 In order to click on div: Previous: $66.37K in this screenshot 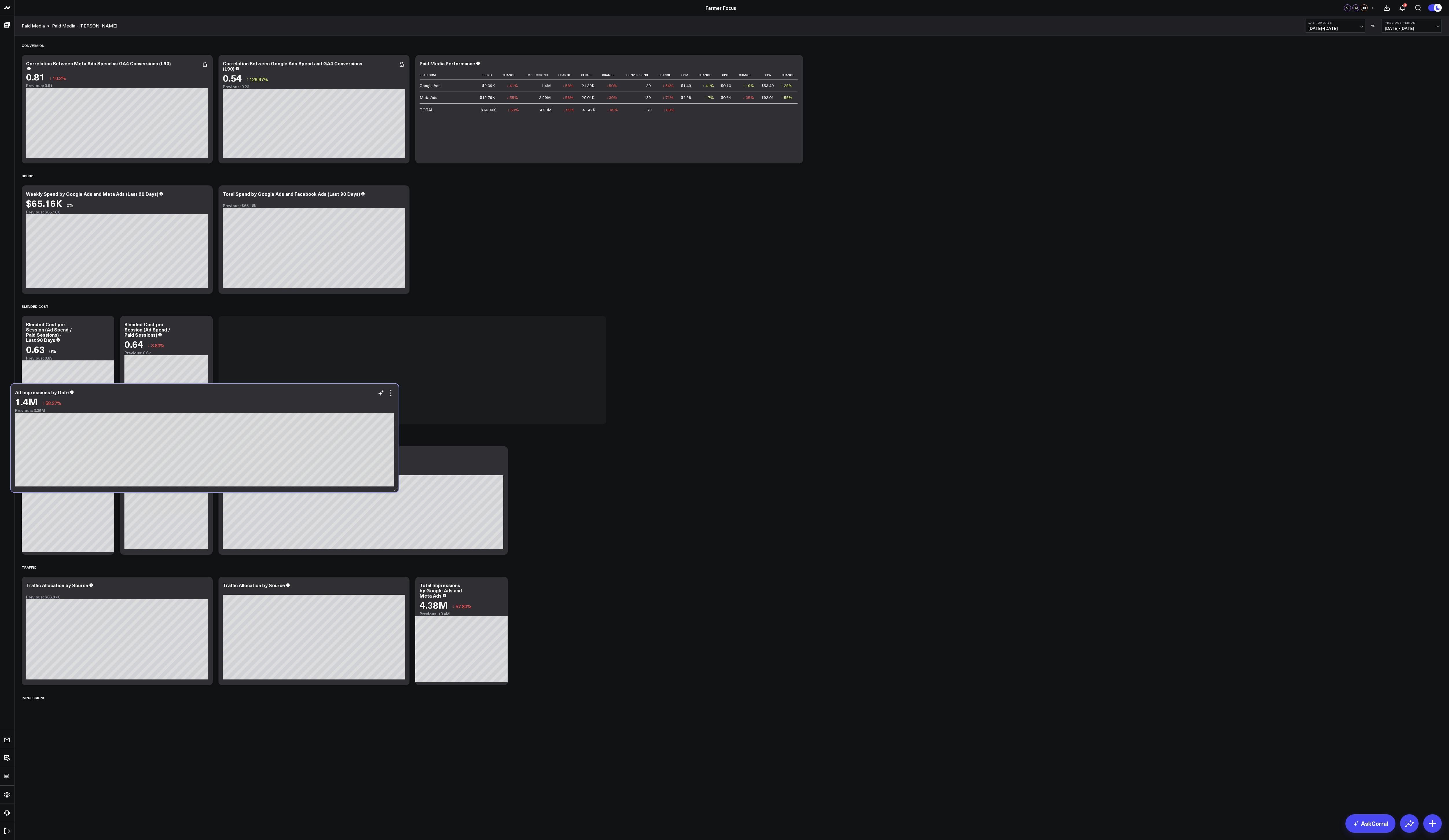, I will do `click(117, 597)`.